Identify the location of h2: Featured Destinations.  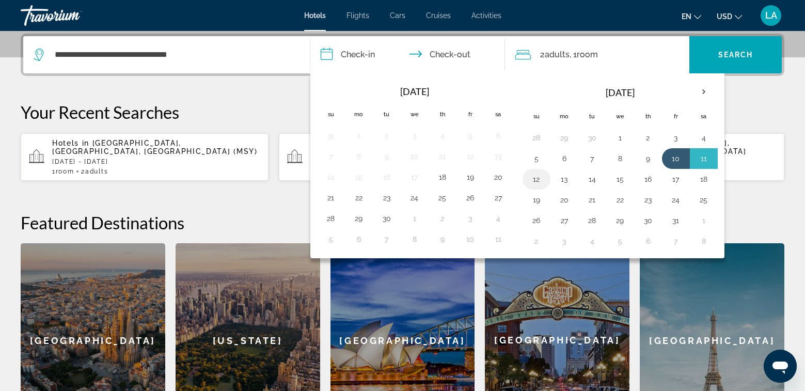
(402, 223).